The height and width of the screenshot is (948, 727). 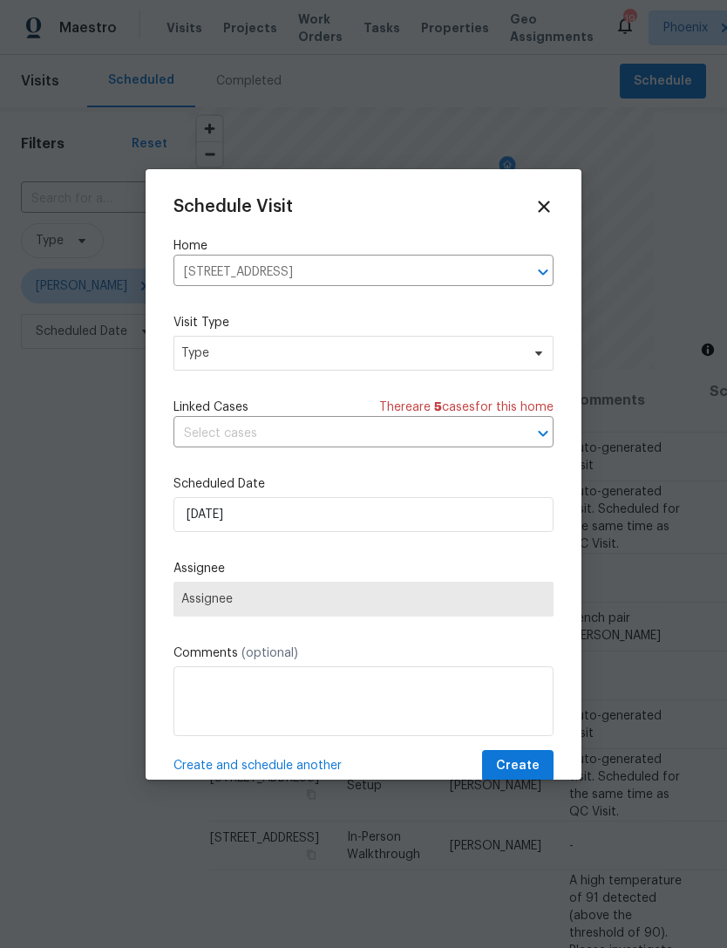 What do you see at coordinates (364, 515) in the screenshot?
I see `input: M/D/YYYY` at bounding box center [364, 515].